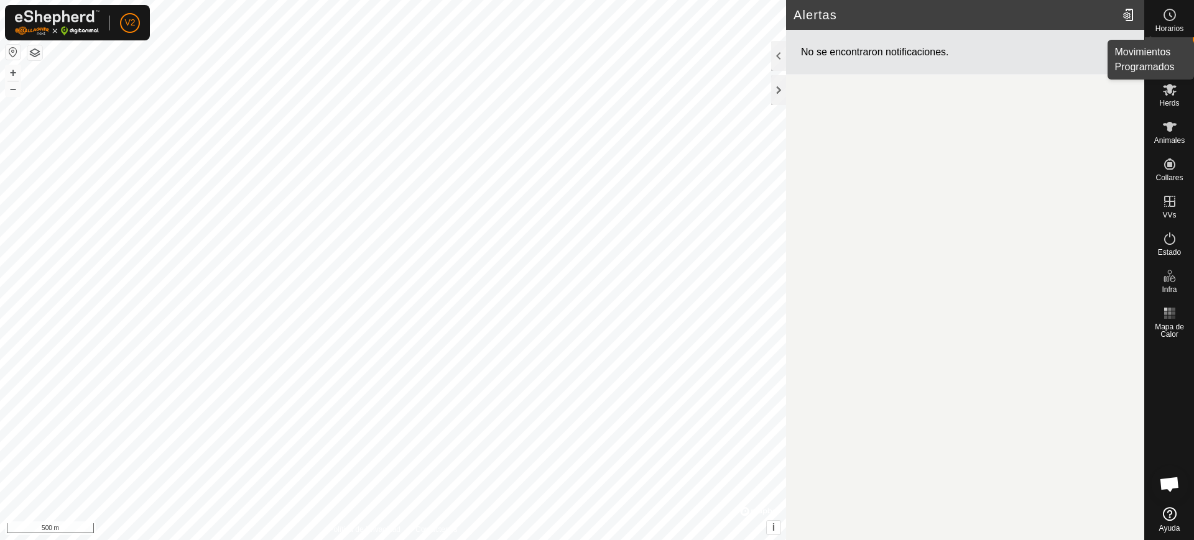  I want to click on img: Logo Gallagher, so click(57, 22).